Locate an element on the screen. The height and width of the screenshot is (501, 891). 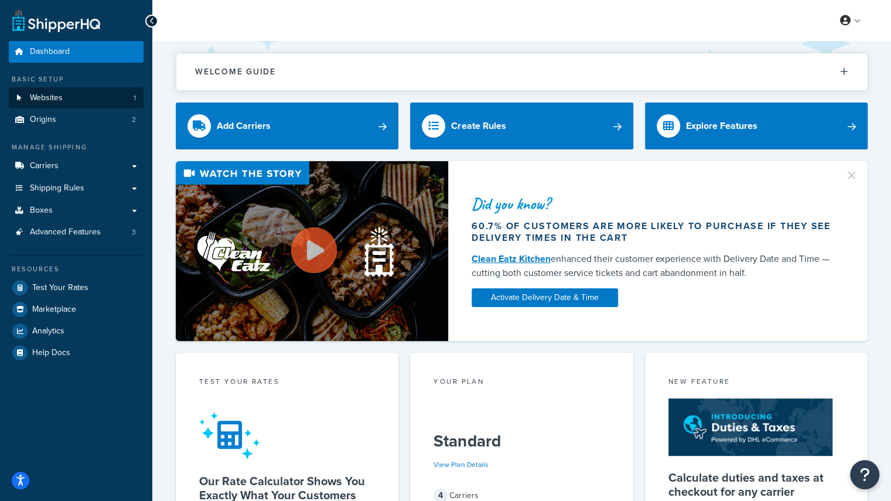
span: Advanced Features is located at coordinates (65, 232).